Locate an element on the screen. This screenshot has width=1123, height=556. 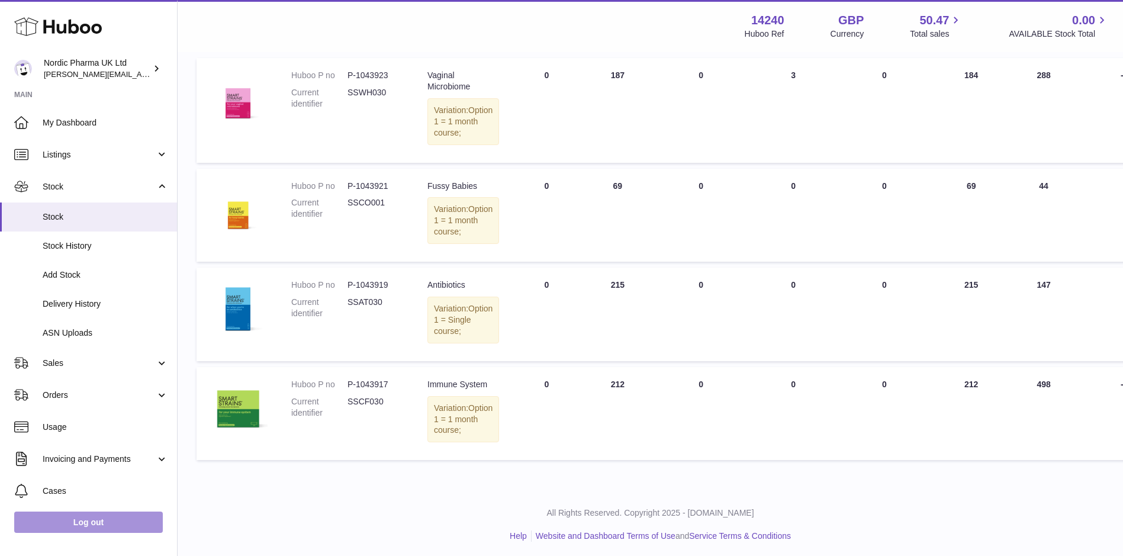
span: Invoicing and Payments is located at coordinates (99, 459).